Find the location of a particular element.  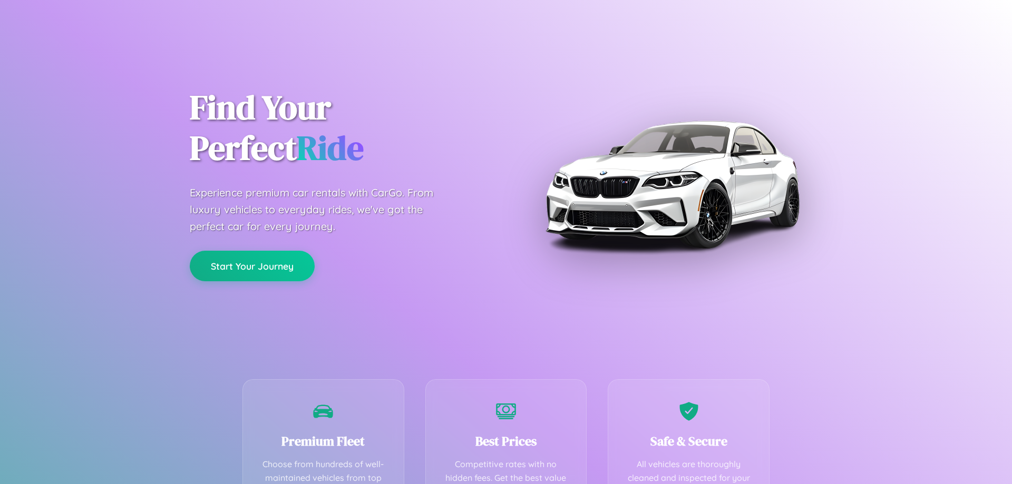

h1: Find Your Perfect is located at coordinates (340, 128).